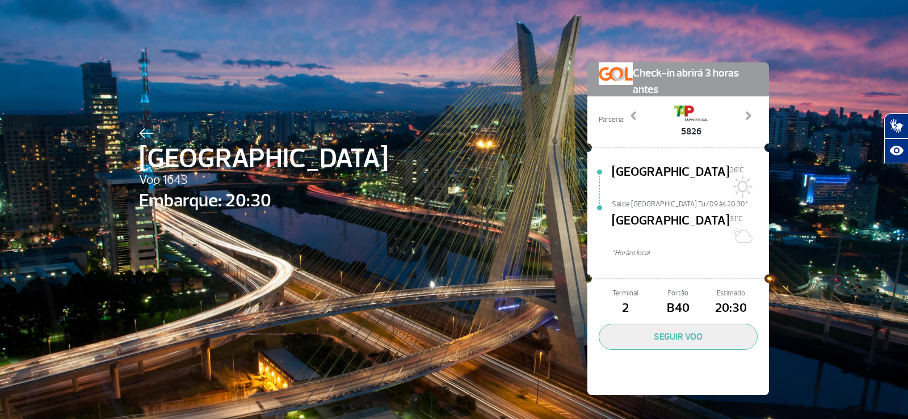  I want to click on span: Parceria:, so click(611, 120).